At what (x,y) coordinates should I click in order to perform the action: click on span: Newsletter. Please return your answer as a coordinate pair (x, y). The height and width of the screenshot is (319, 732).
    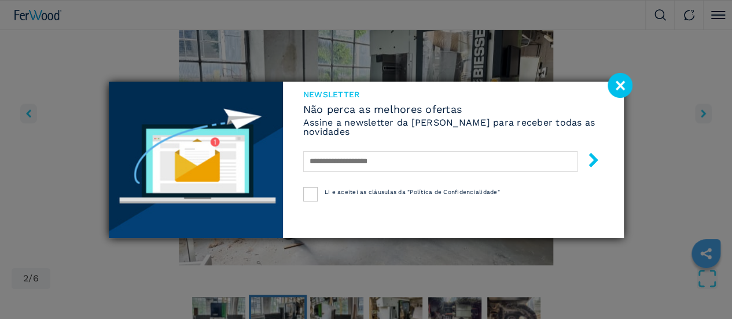
    Looking at the image, I should click on (453, 94).